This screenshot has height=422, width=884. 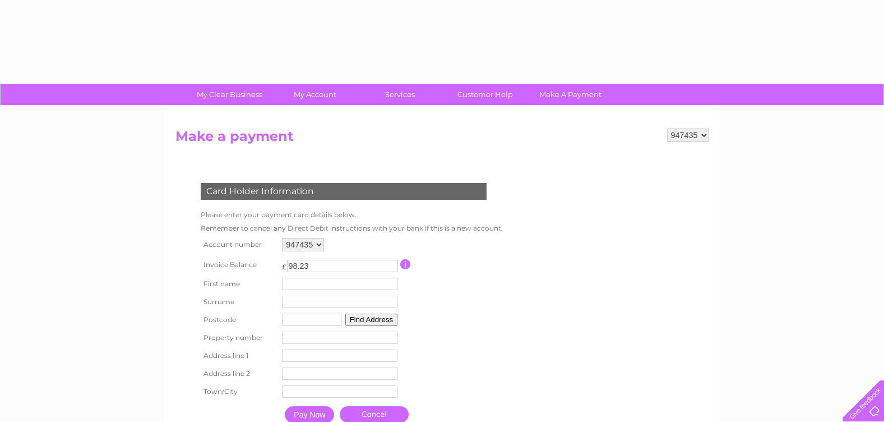 I want to click on a: Services, so click(x=400, y=94).